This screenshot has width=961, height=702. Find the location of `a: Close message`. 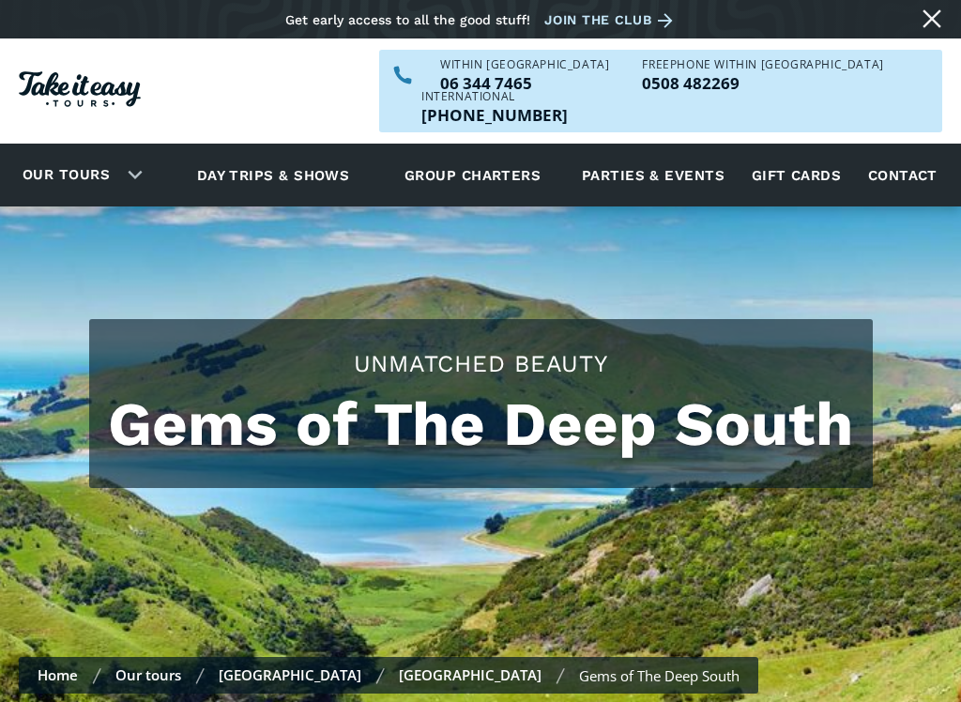

a: Close message is located at coordinates (932, 19).